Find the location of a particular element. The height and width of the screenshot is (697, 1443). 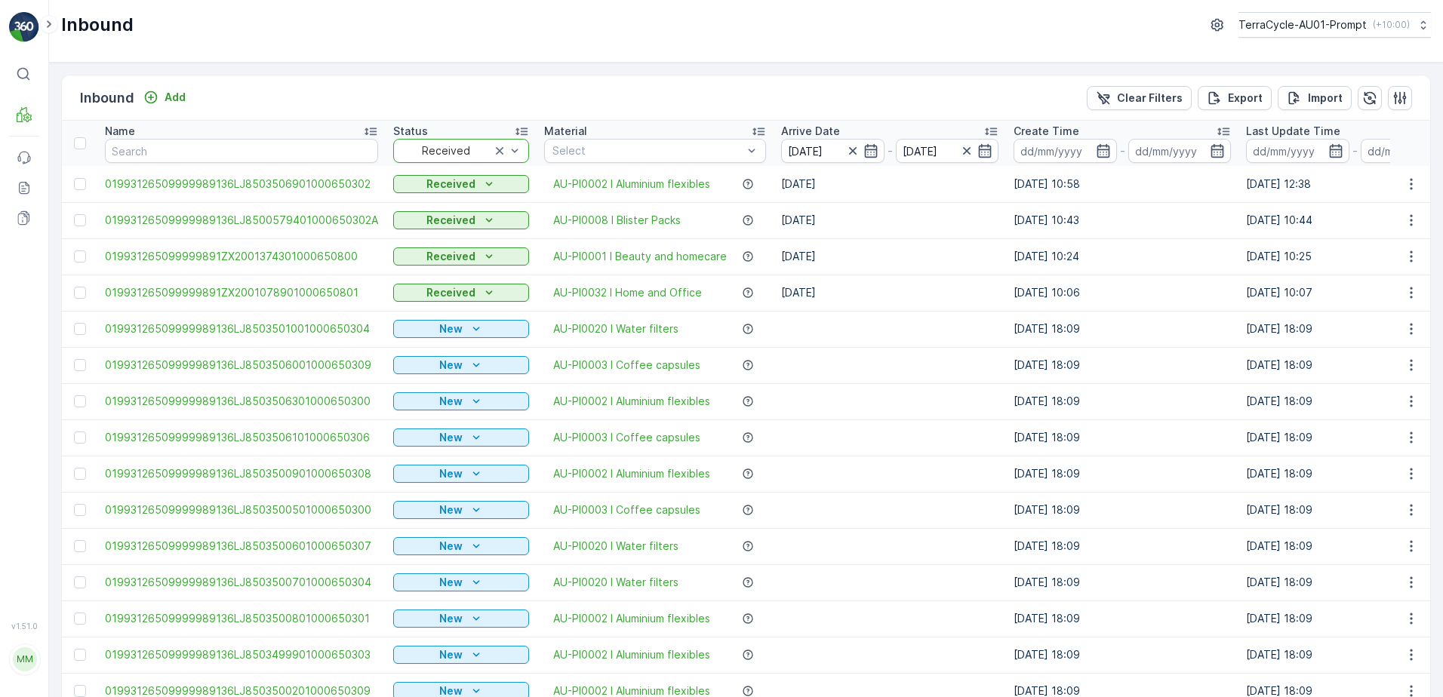

span: 019931265099999891ZX2001078901000650801 is located at coordinates (242, 293).